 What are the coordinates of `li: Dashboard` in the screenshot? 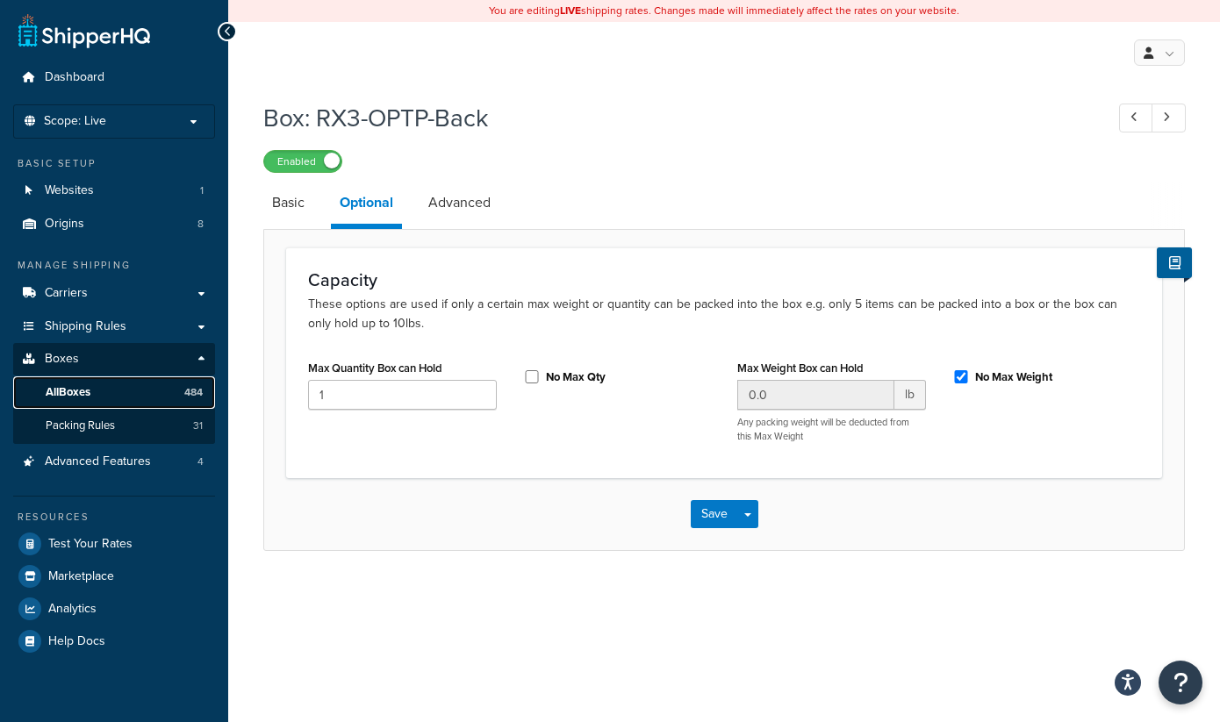 It's located at (114, 77).